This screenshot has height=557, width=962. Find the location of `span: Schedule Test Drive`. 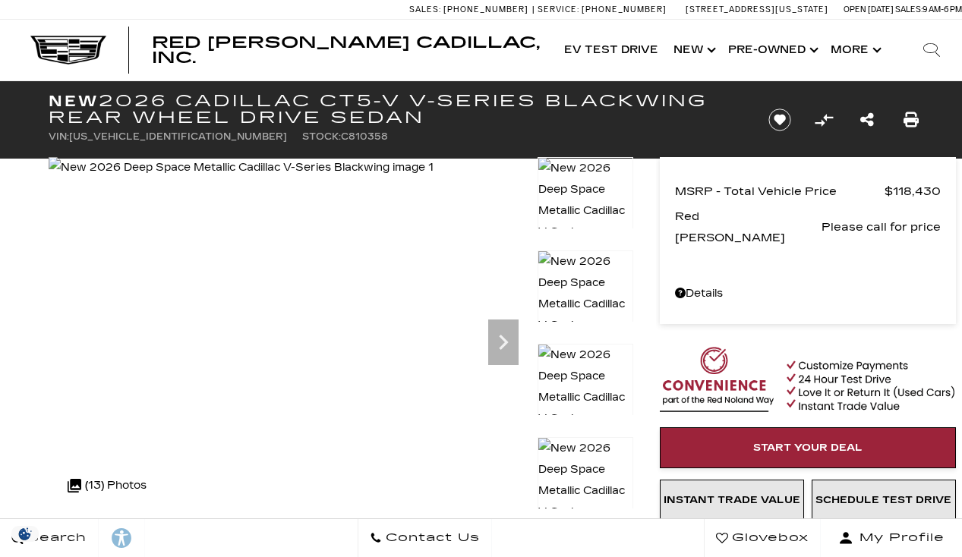

span: Schedule Test Drive is located at coordinates (883, 500).